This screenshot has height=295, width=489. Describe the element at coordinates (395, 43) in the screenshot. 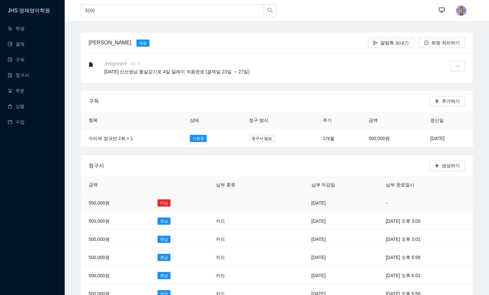

I see `span: 알림톡 보내기` at that location.